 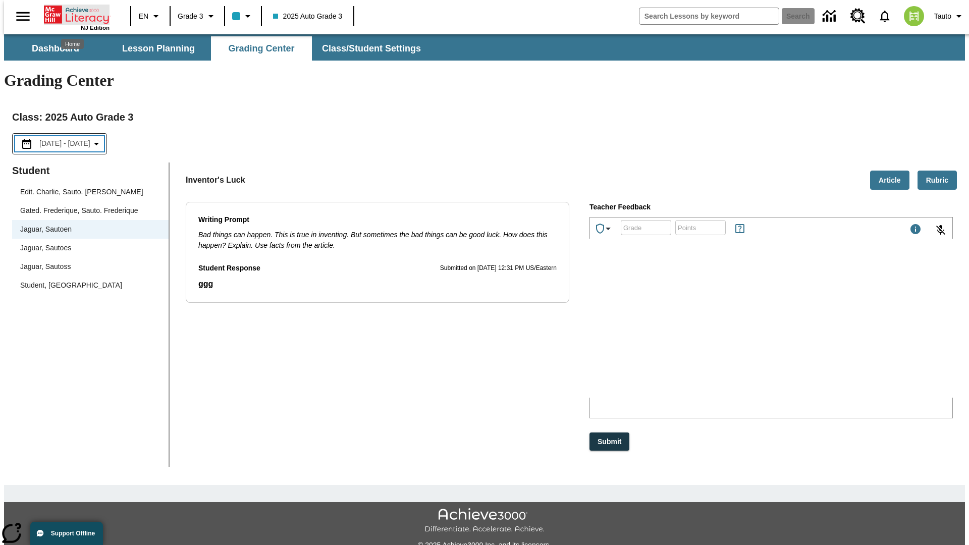 What do you see at coordinates (701, 228) in the screenshot?
I see `input: Points: Must be equal to or less than 25.` at bounding box center [701, 228].